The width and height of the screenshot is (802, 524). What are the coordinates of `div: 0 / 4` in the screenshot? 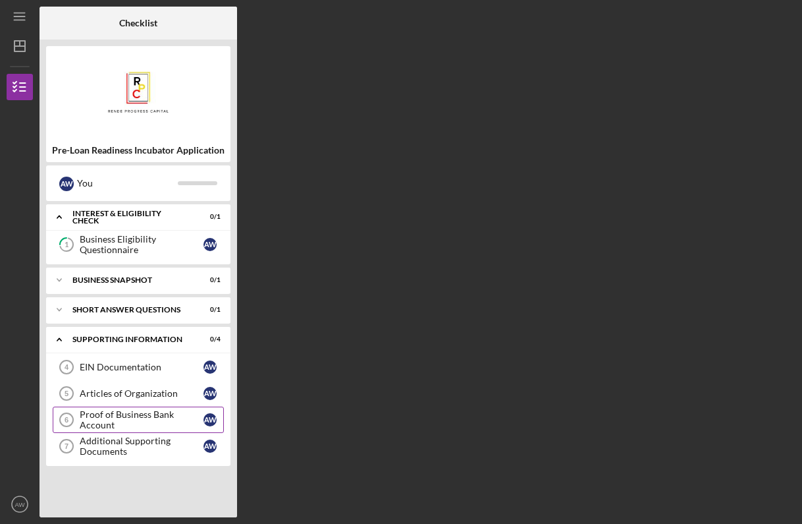 It's located at (209, 339).